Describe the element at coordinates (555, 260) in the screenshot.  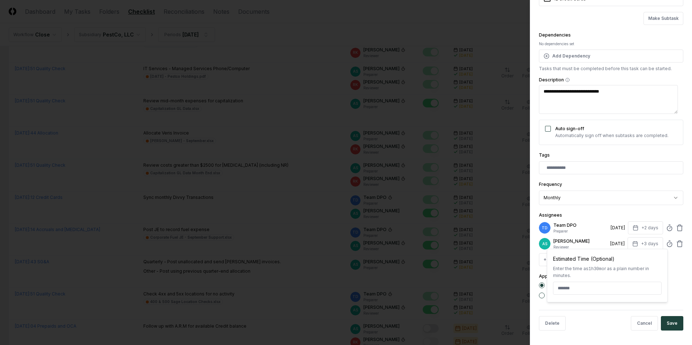
I see `button: +Preparer` at that location.